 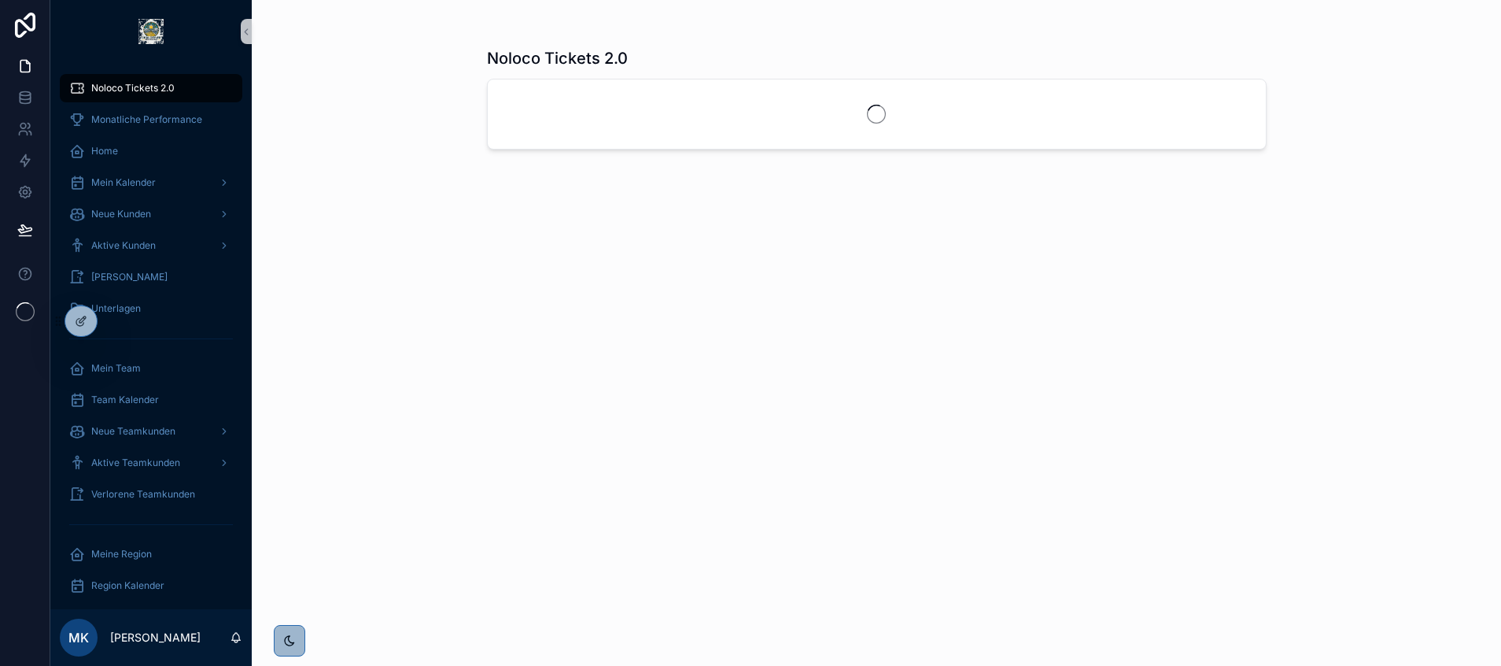 What do you see at coordinates (557, 58) in the screenshot?
I see `h1: Noloco Tickets 2.0` at bounding box center [557, 58].